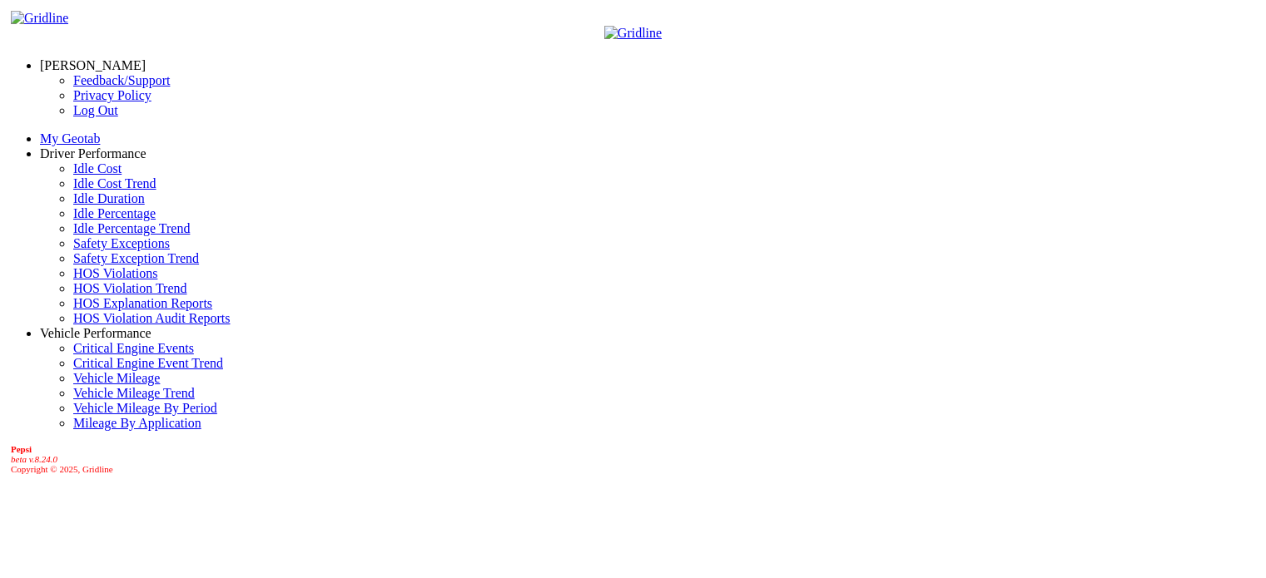 The width and height of the screenshot is (1266, 578). I want to click on a: HOS Violations, so click(115, 273).